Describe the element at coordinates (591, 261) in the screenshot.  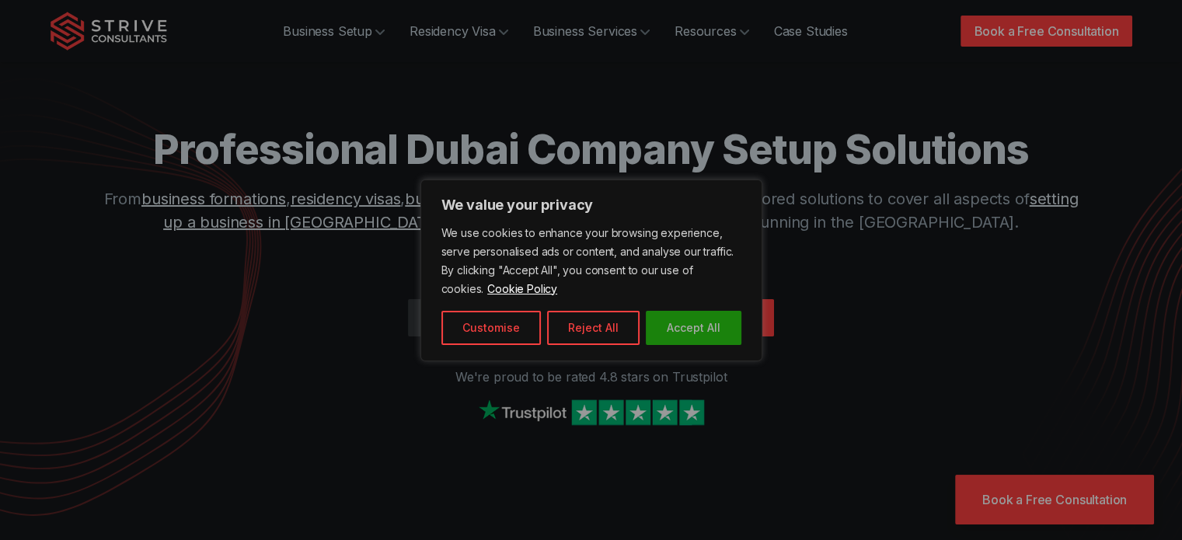
I see `p: We use cookies to enhance your browsing experience, serve personalised ads or content, and analys...` at that location.